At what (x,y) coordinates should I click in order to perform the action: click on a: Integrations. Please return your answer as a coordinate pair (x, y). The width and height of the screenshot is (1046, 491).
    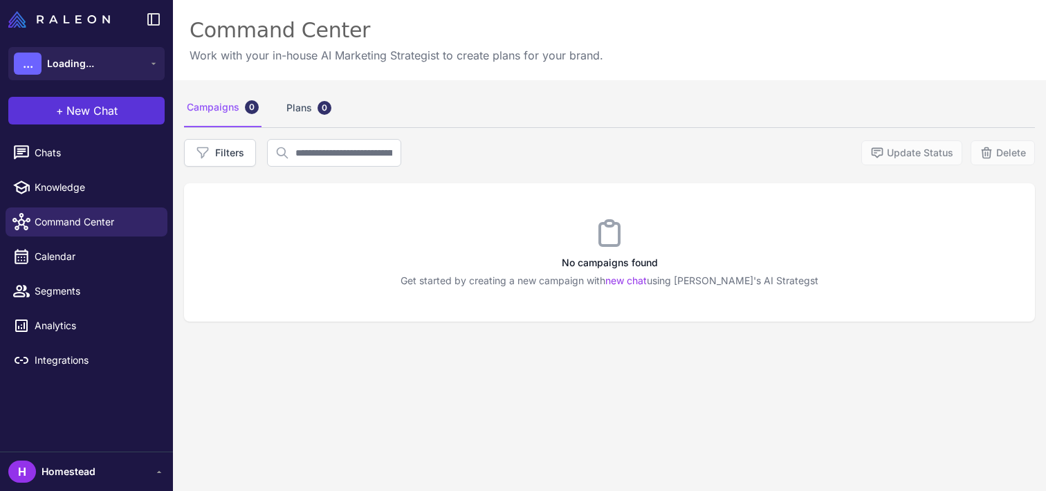
    Looking at the image, I should click on (87, 361).